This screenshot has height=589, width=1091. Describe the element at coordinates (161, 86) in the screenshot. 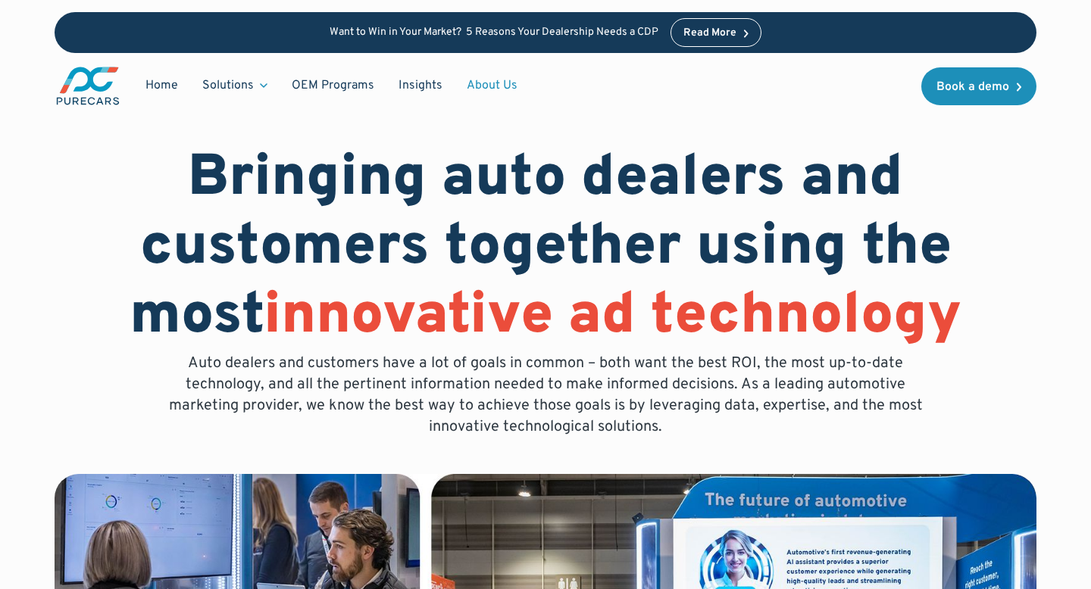

I see `a: Home` at that location.